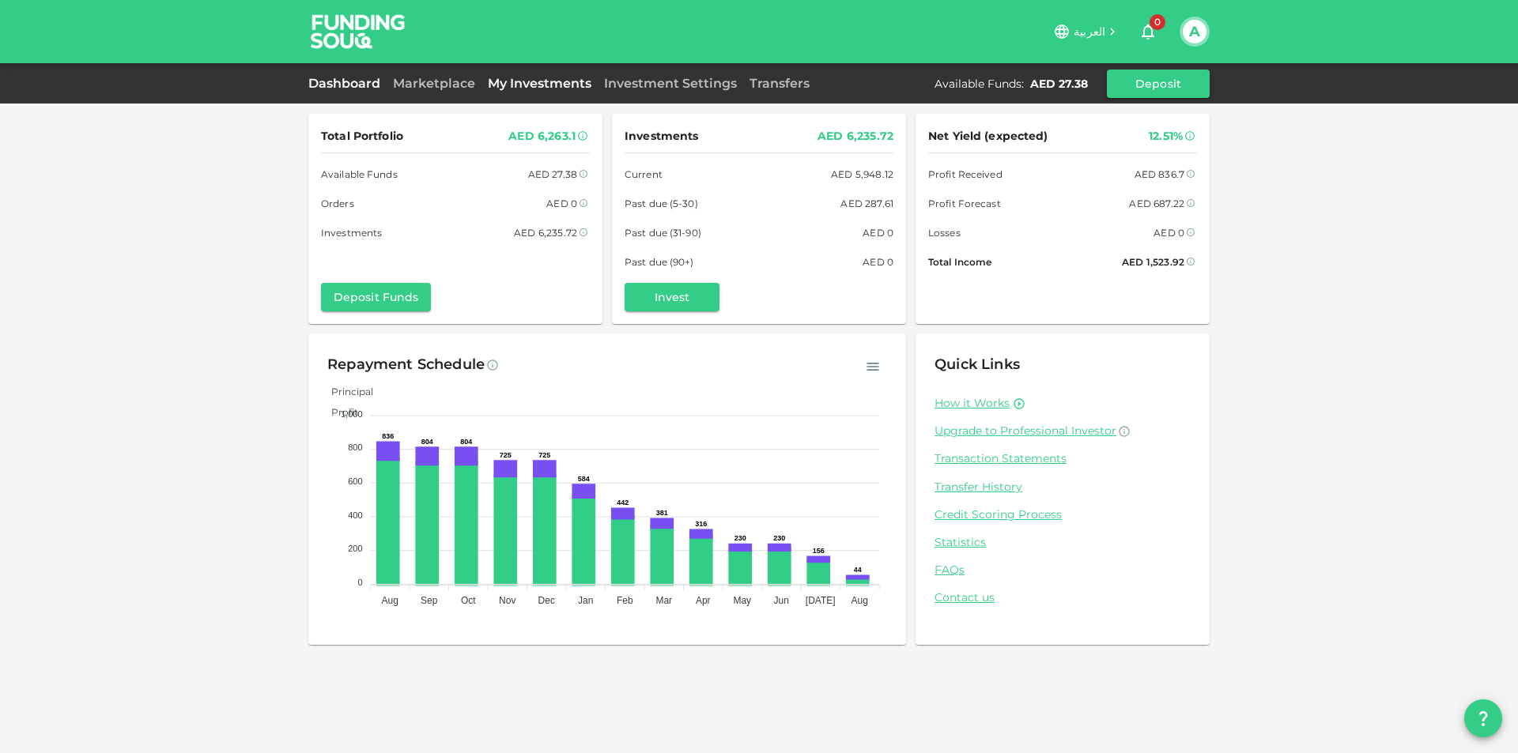  What do you see at coordinates (338, 412) in the screenshot?
I see `span: Profit` at bounding box center [338, 412].